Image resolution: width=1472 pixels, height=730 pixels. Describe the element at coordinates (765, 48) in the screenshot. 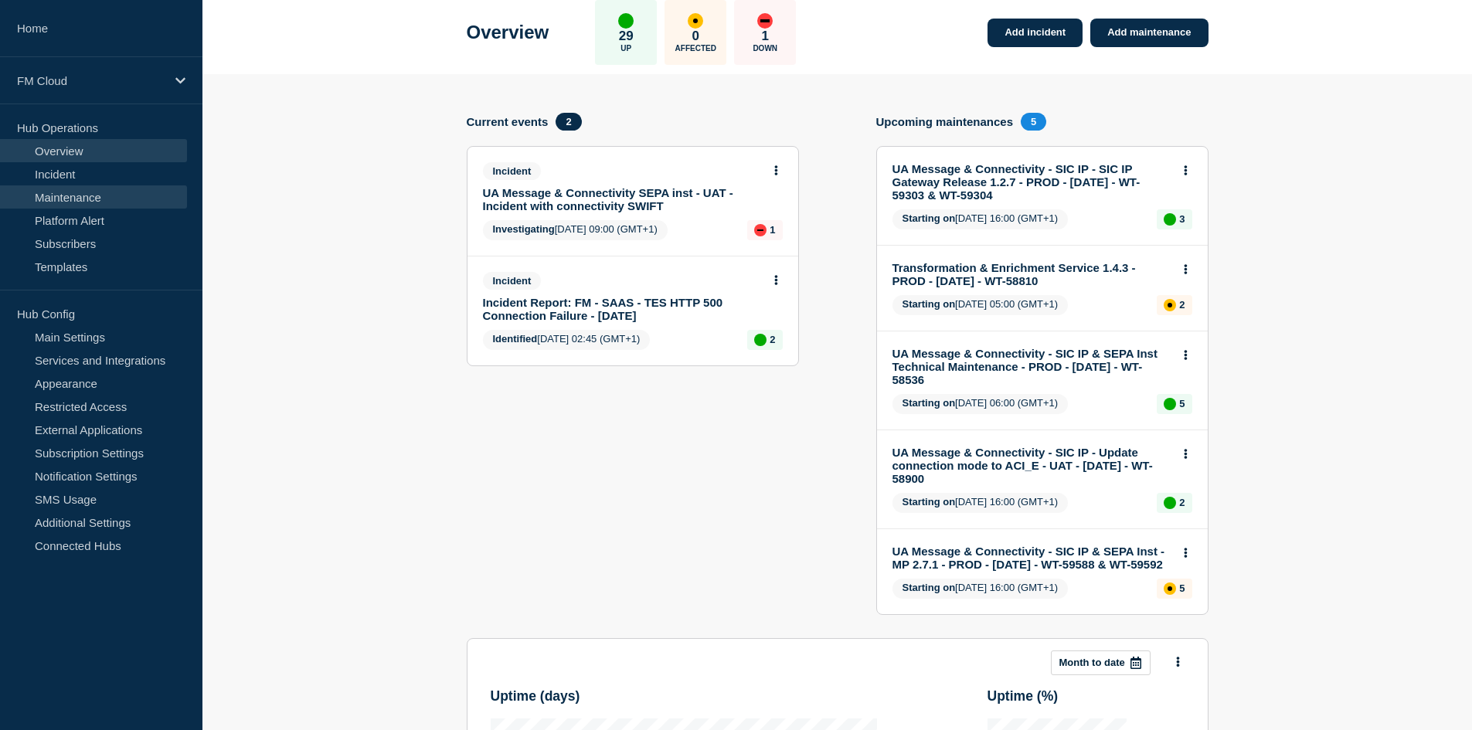

I see `p: Down` at that location.